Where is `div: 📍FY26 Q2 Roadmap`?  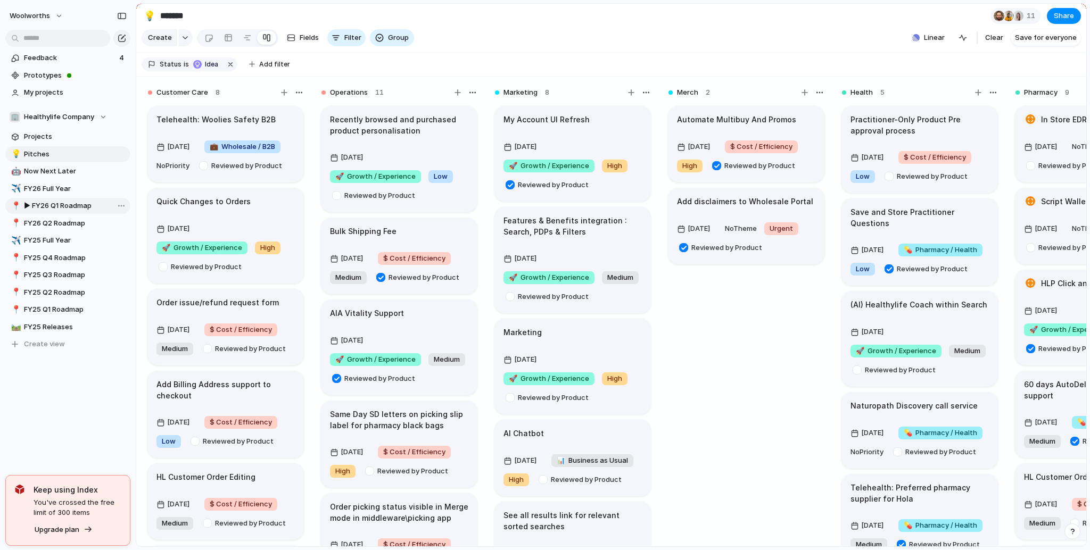 div: 📍FY26 Q2 Roadmap is located at coordinates (68, 224).